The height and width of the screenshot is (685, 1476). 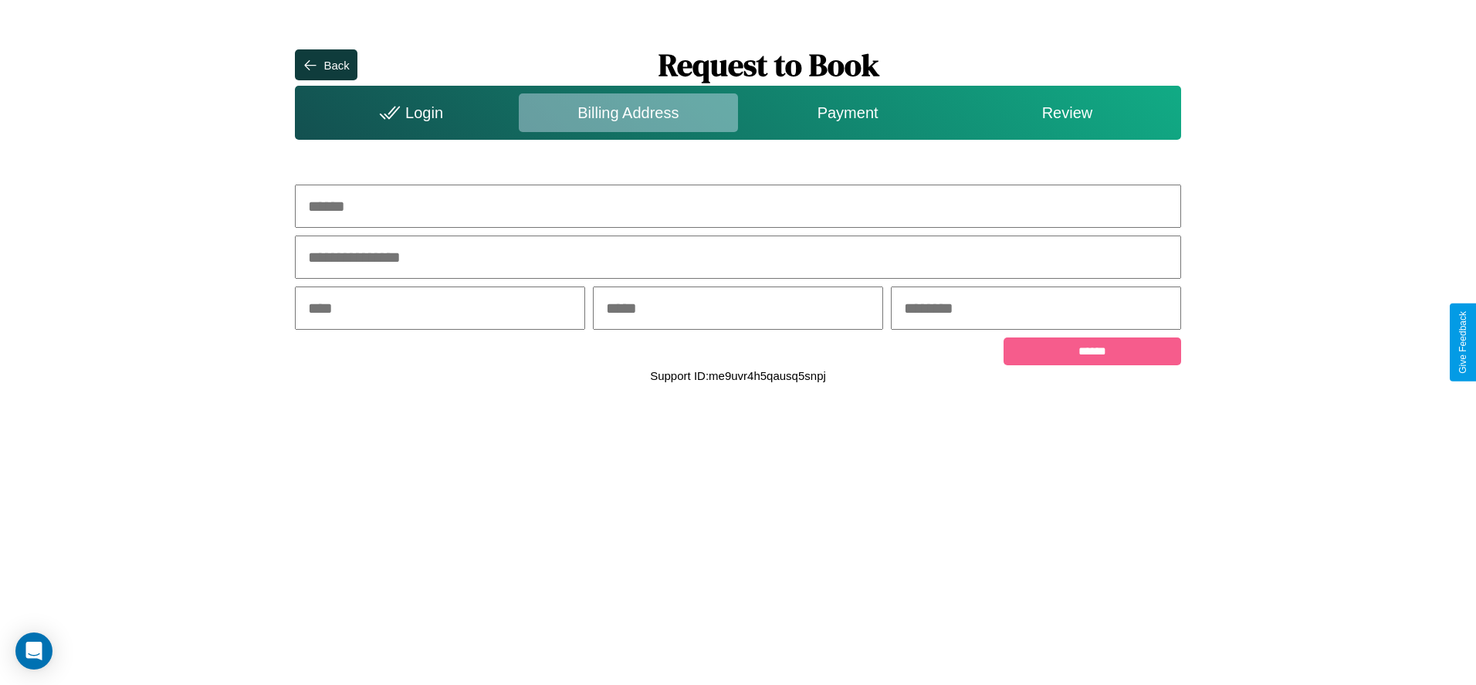 What do you see at coordinates (769, 65) in the screenshot?
I see `h1: Request to Book` at bounding box center [769, 65].